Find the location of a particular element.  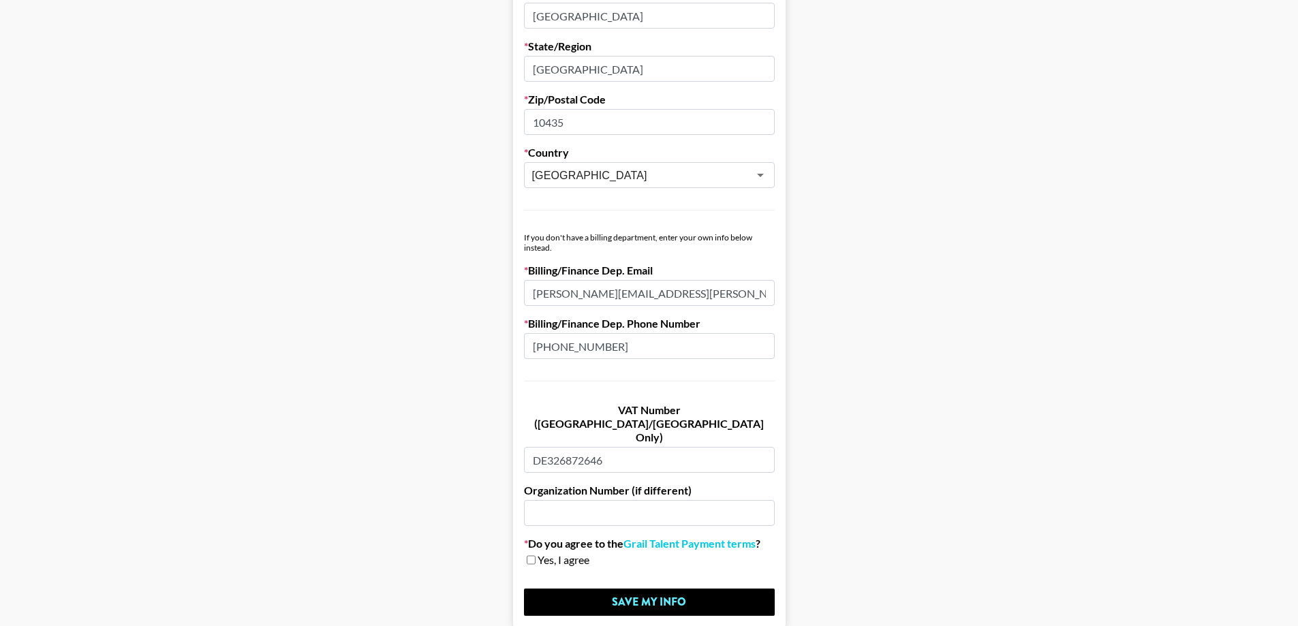

button: Open is located at coordinates (760, 175).